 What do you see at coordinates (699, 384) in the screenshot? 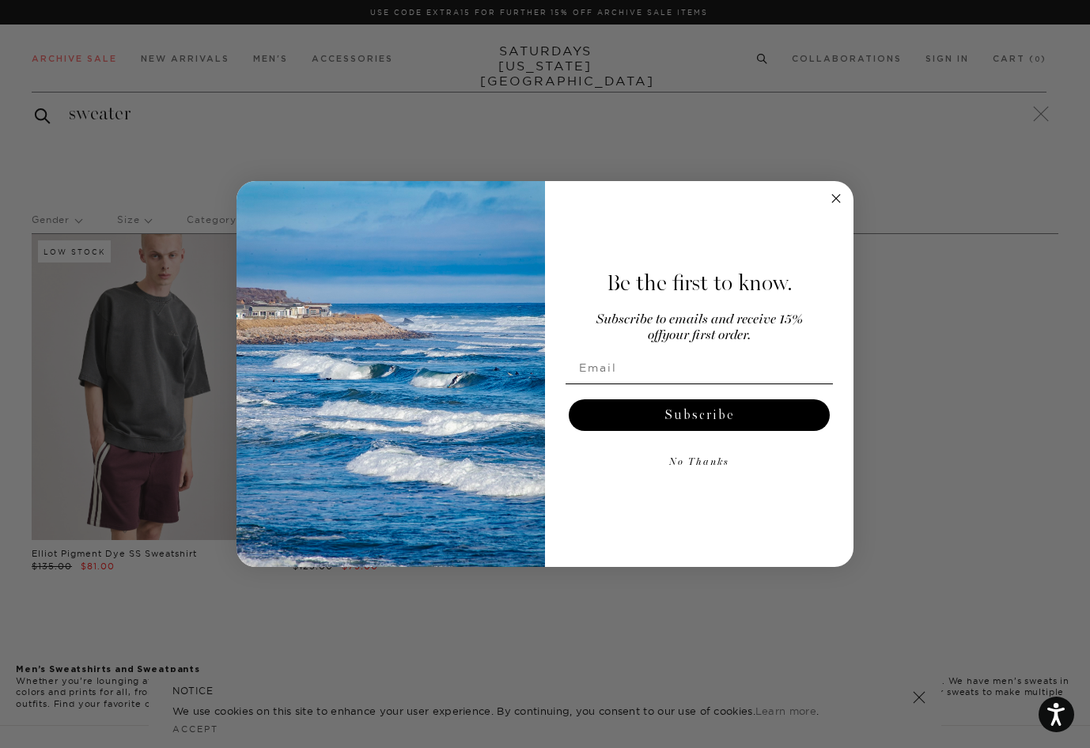
I see `img: underline` at bounding box center [699, 384].